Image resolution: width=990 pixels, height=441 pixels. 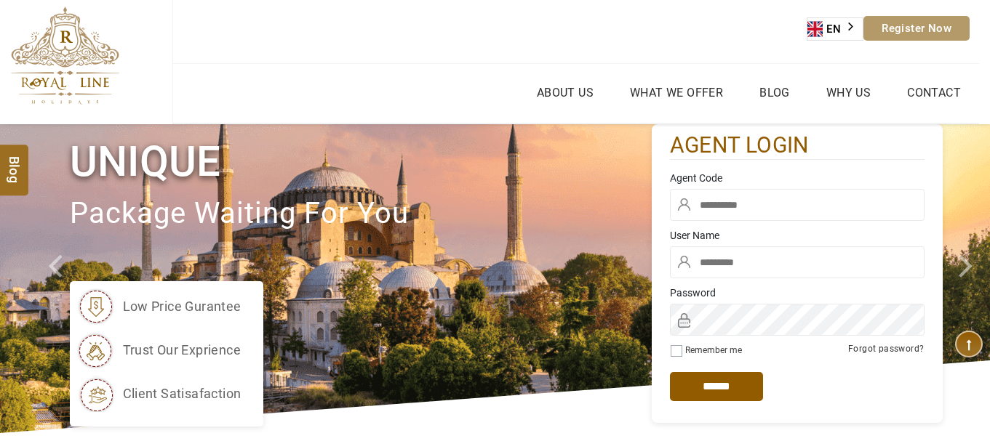 What do you see at coordinates (835, 29) in the screenshot?
I see `a: EN` at bounding box center [835, 29].